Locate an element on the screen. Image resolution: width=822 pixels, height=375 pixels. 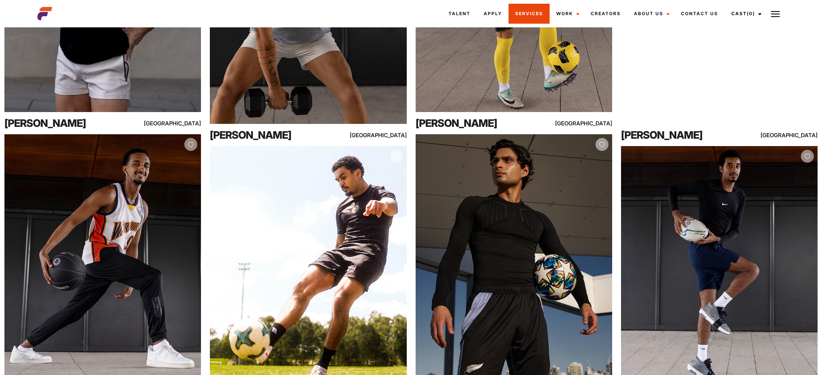
span: (0) is located at coordinates (751, 13).